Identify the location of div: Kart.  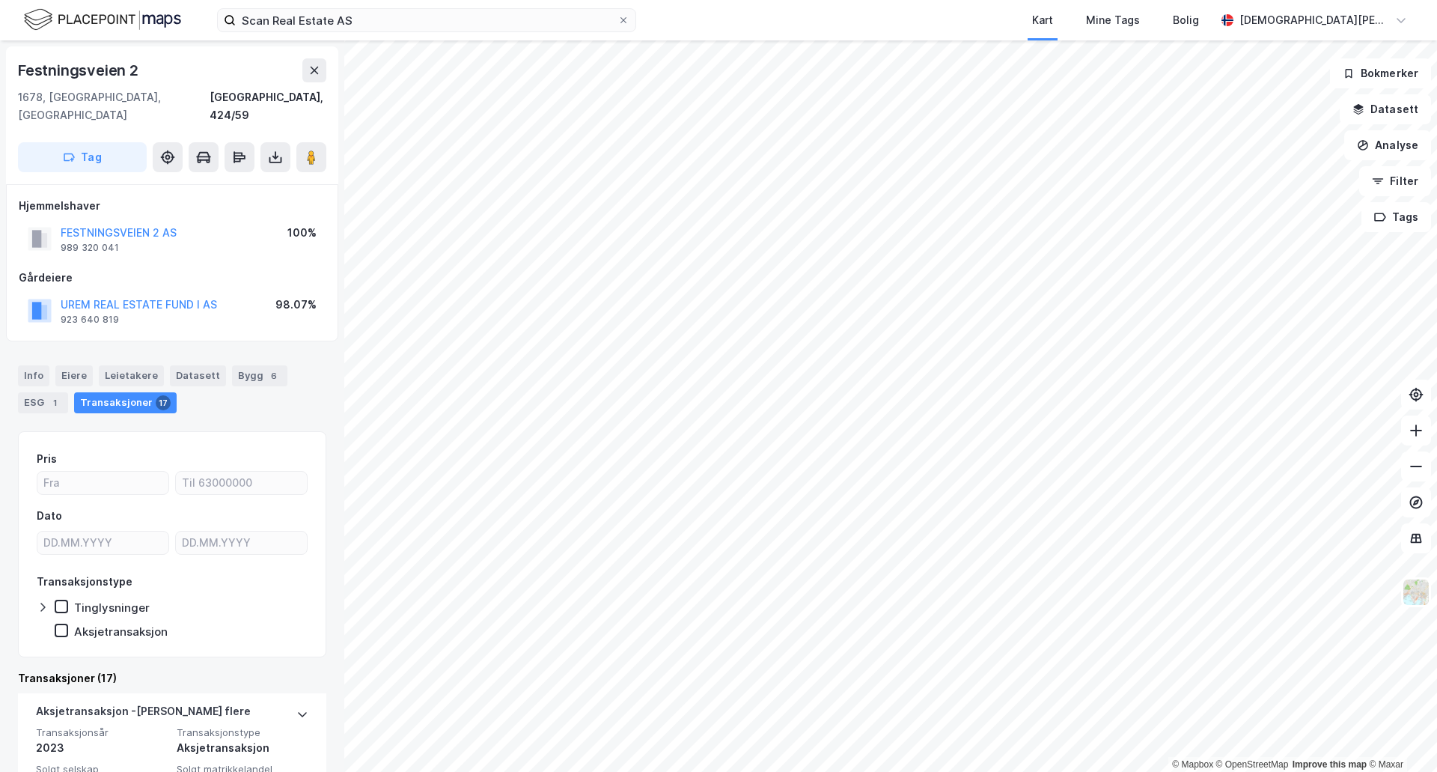
(1043, 20).